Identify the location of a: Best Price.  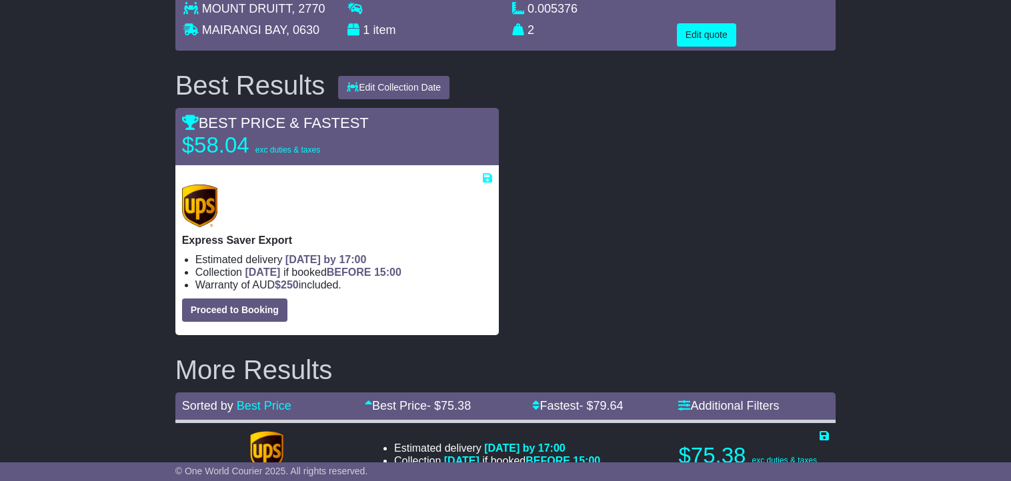
(264, 406).